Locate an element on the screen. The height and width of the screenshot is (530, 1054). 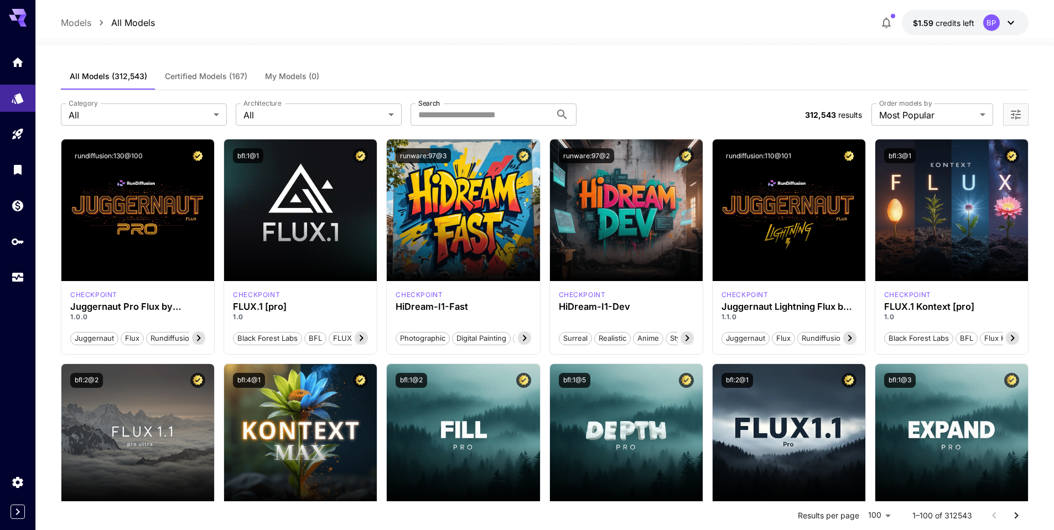
button: juggernaut is located at coordinates (94, 338).